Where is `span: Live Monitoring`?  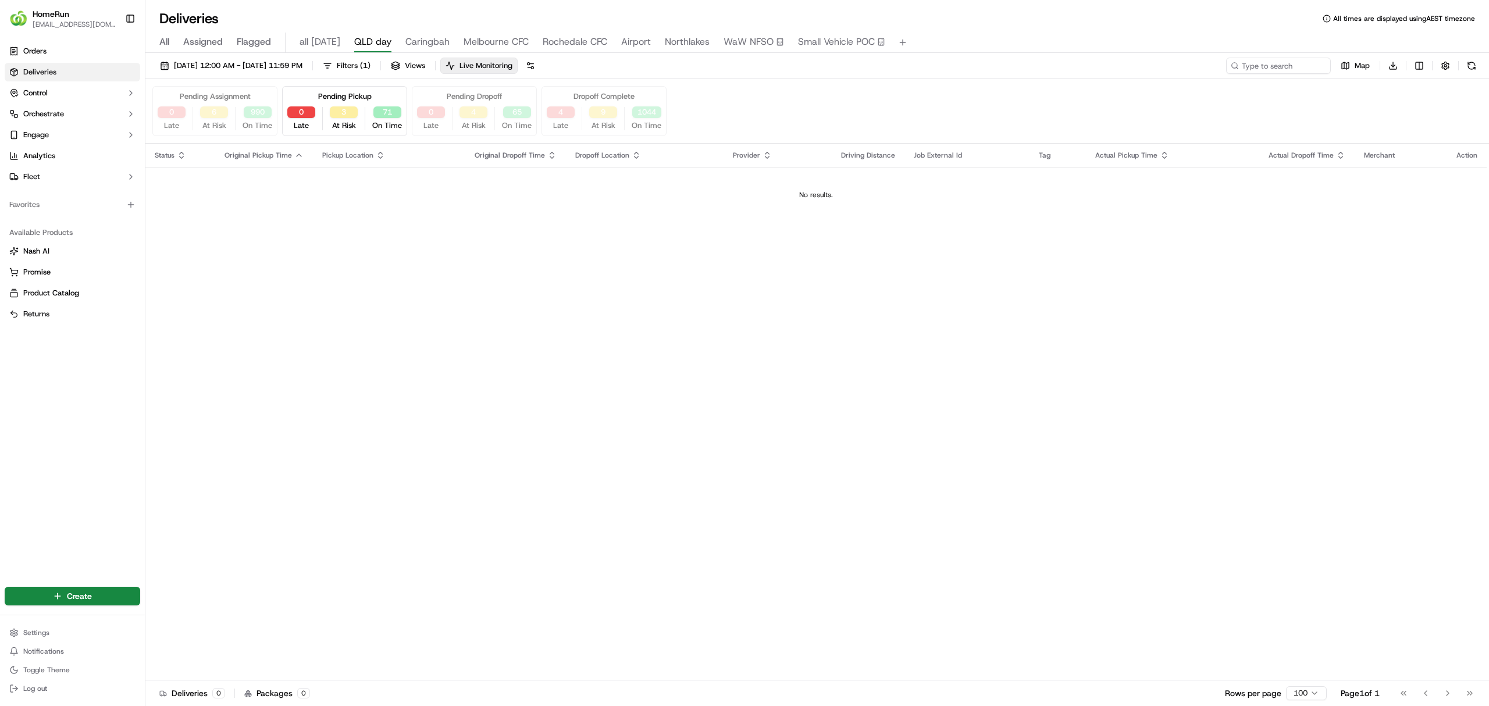 span: Live Monitoring is located at coordinates (486, 66).